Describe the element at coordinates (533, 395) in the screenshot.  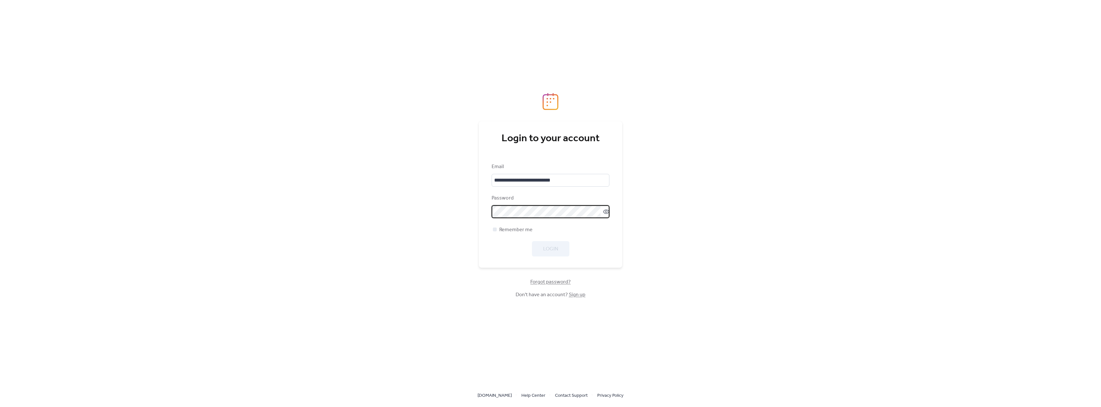
I see `span: Help Center` at that location.